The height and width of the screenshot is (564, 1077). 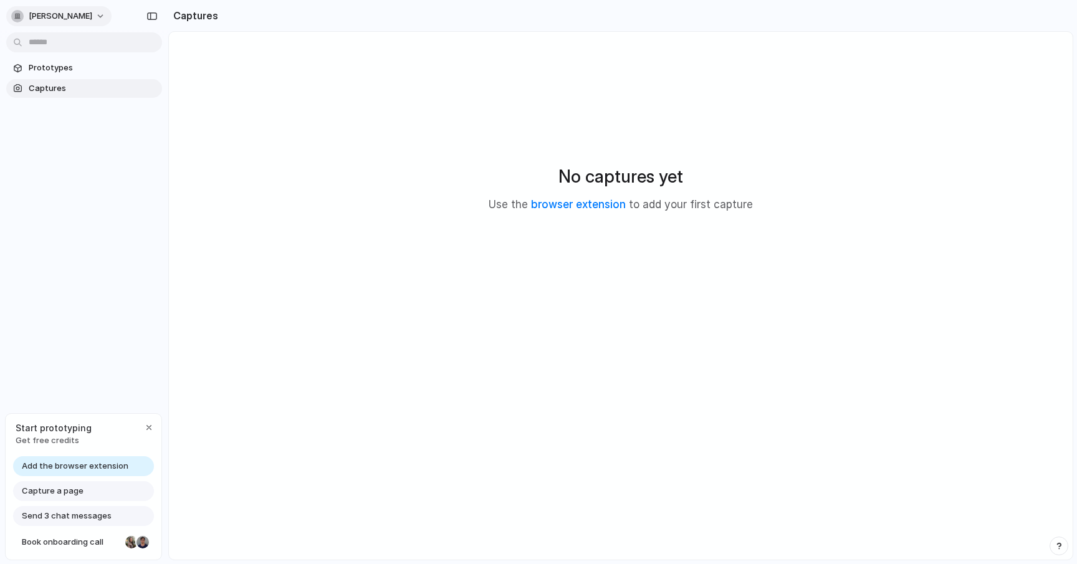 I want to click on a: Prototypes, so click(x=84, y=68).